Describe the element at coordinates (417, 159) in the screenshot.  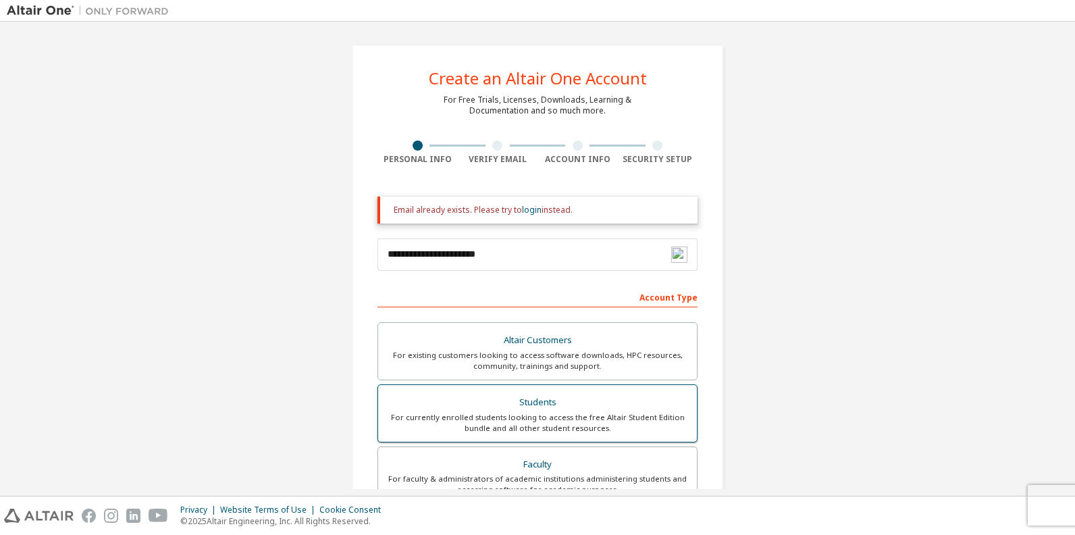
I see `div: Personal Info` at that location.